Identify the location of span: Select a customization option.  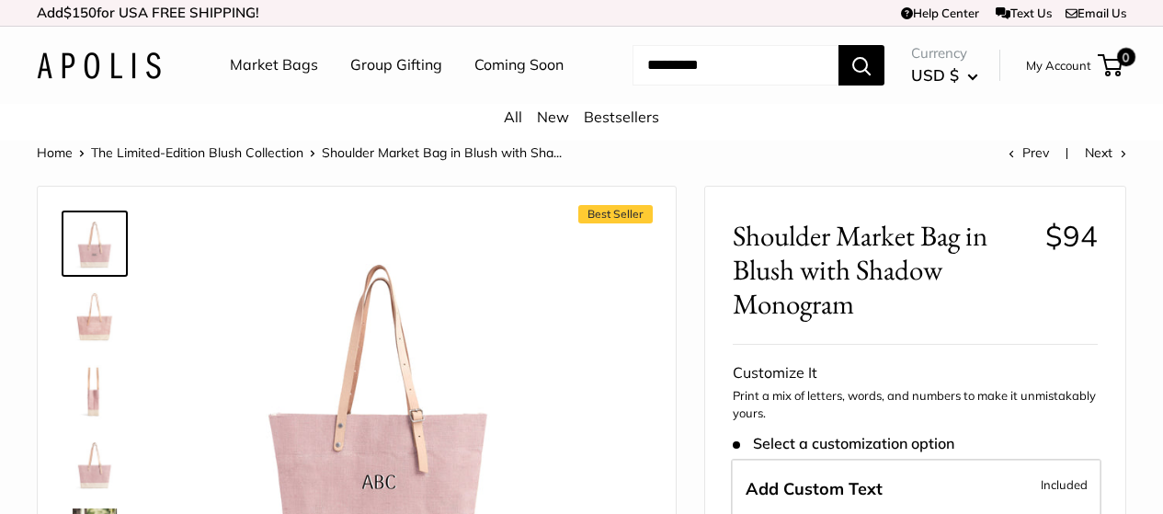
(843, 443).